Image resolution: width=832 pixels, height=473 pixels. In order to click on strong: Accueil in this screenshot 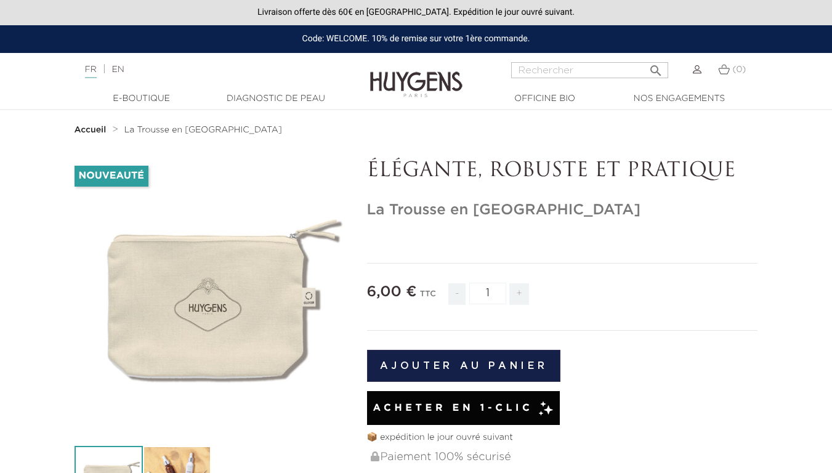, I will do `click(91, 130)`.